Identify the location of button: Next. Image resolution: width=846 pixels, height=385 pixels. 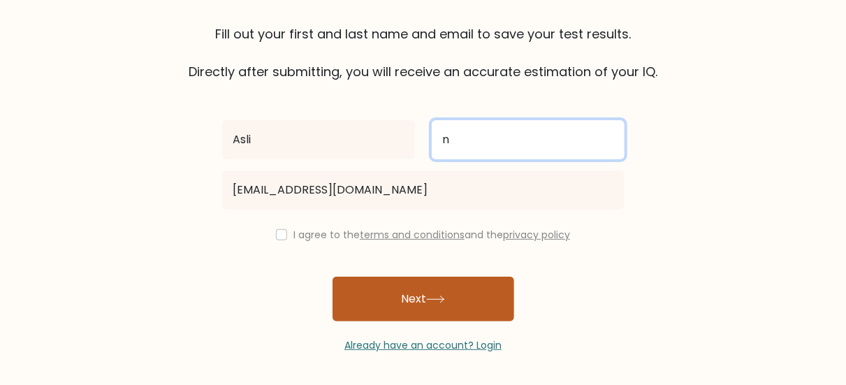
(423, 299).